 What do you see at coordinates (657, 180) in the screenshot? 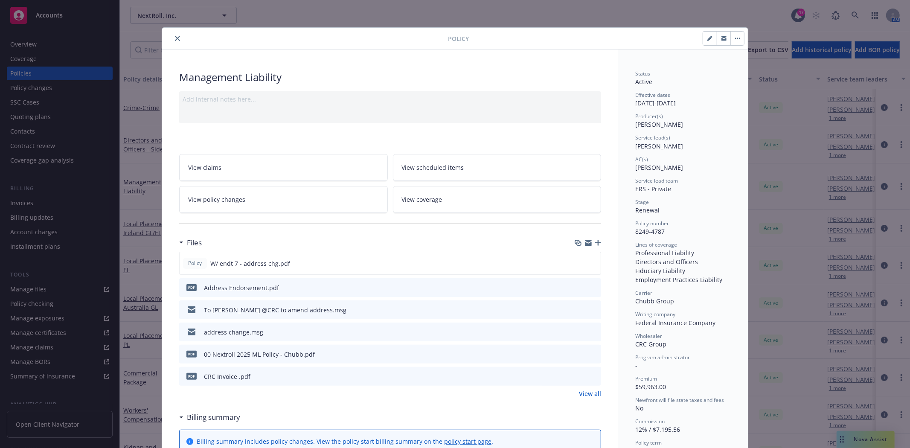
I see `span: Service lead team` at bounding box center [657, 180].